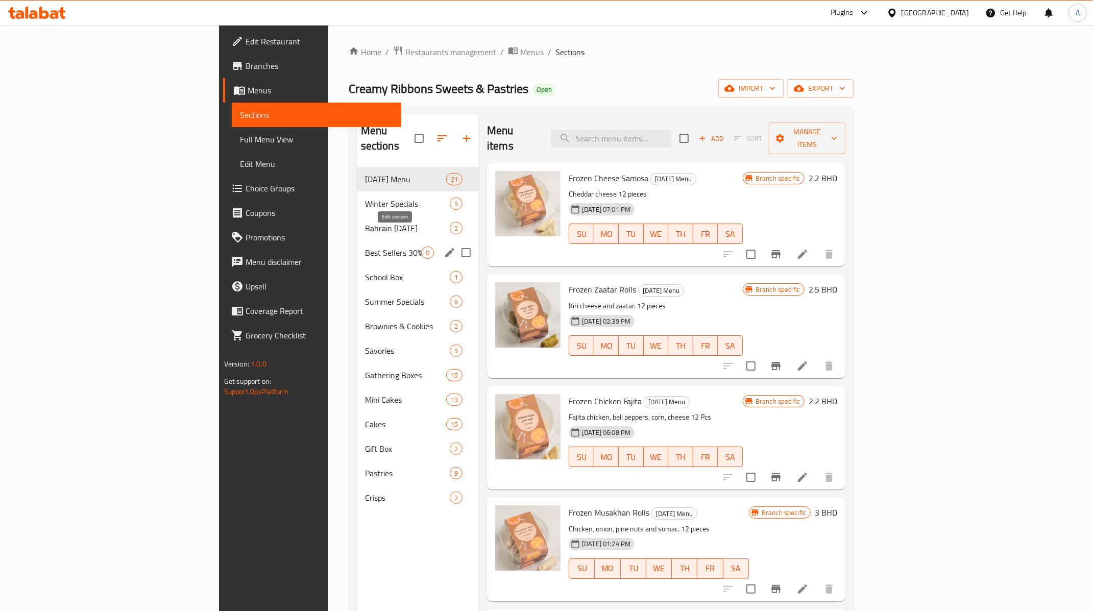  I want to click on div: Crisps, so click(407, 498).